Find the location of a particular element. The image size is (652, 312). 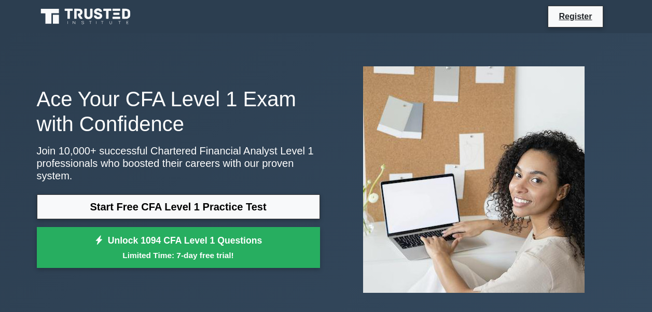

a: Register is located at coordinates (575, 16).